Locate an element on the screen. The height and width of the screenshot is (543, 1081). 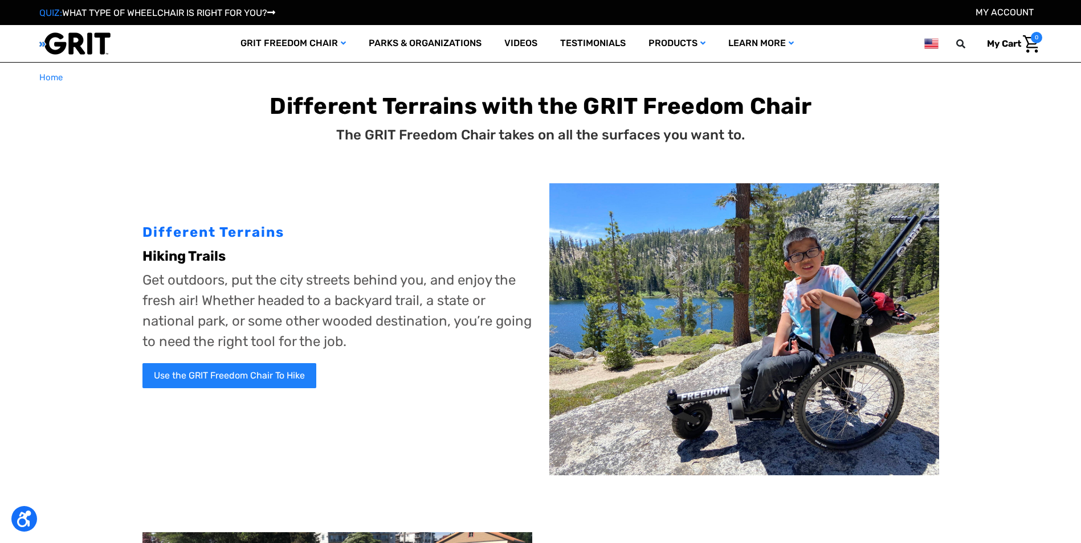
img: Child using GRIT Freedom Chair outdoor wheelchair on rocky slope with forest and water background is located at coordinates (744, 329).